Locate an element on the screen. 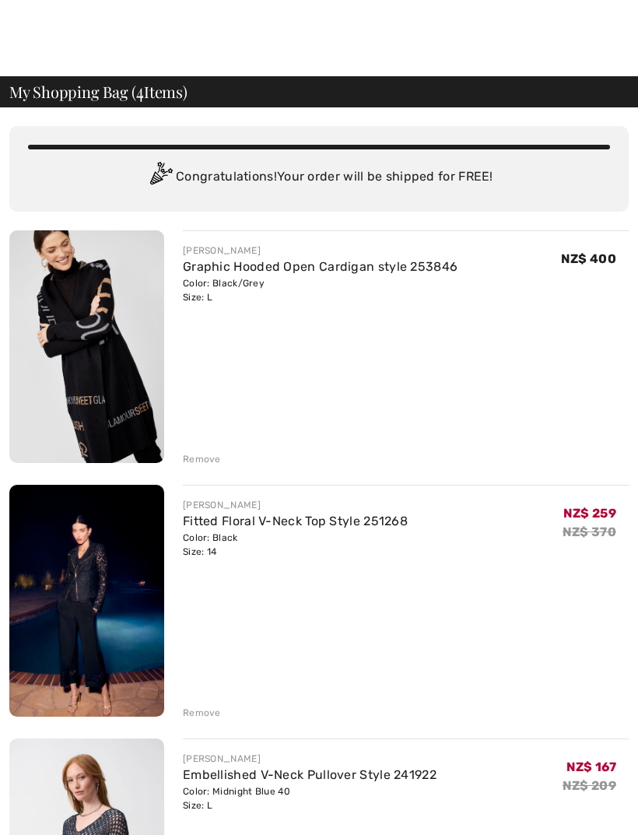 Image resolution: width=638 pixels, height=835 pixels. a: Embellished V-Neck Pullover Style 241922 is located at coordinates (310, 774).